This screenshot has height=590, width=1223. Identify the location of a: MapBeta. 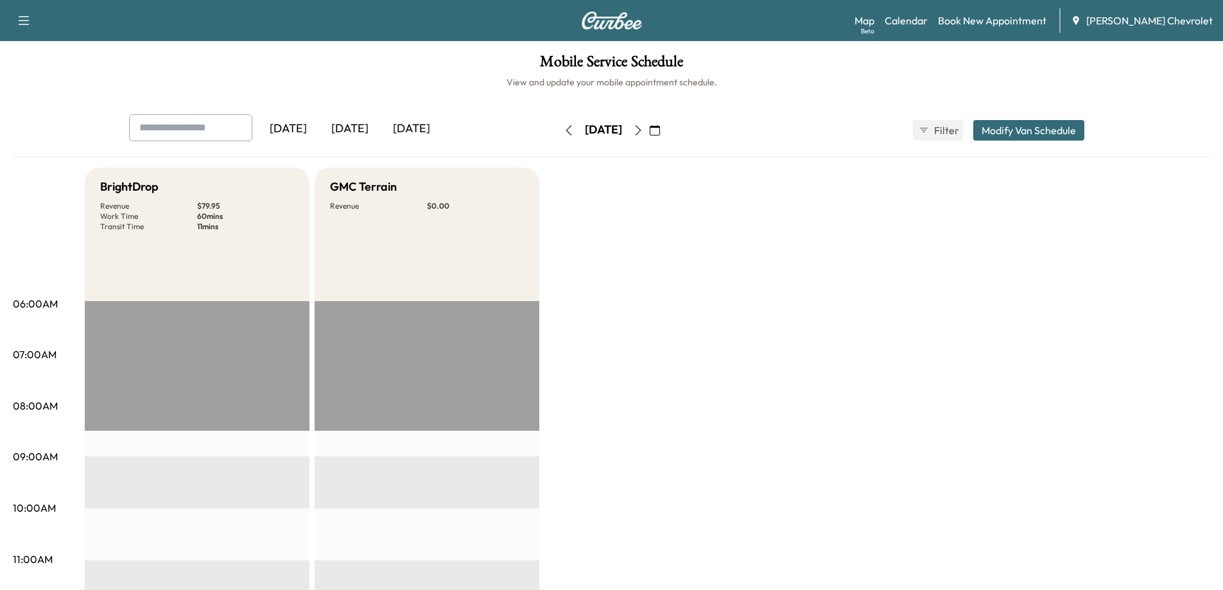
(864, 21).